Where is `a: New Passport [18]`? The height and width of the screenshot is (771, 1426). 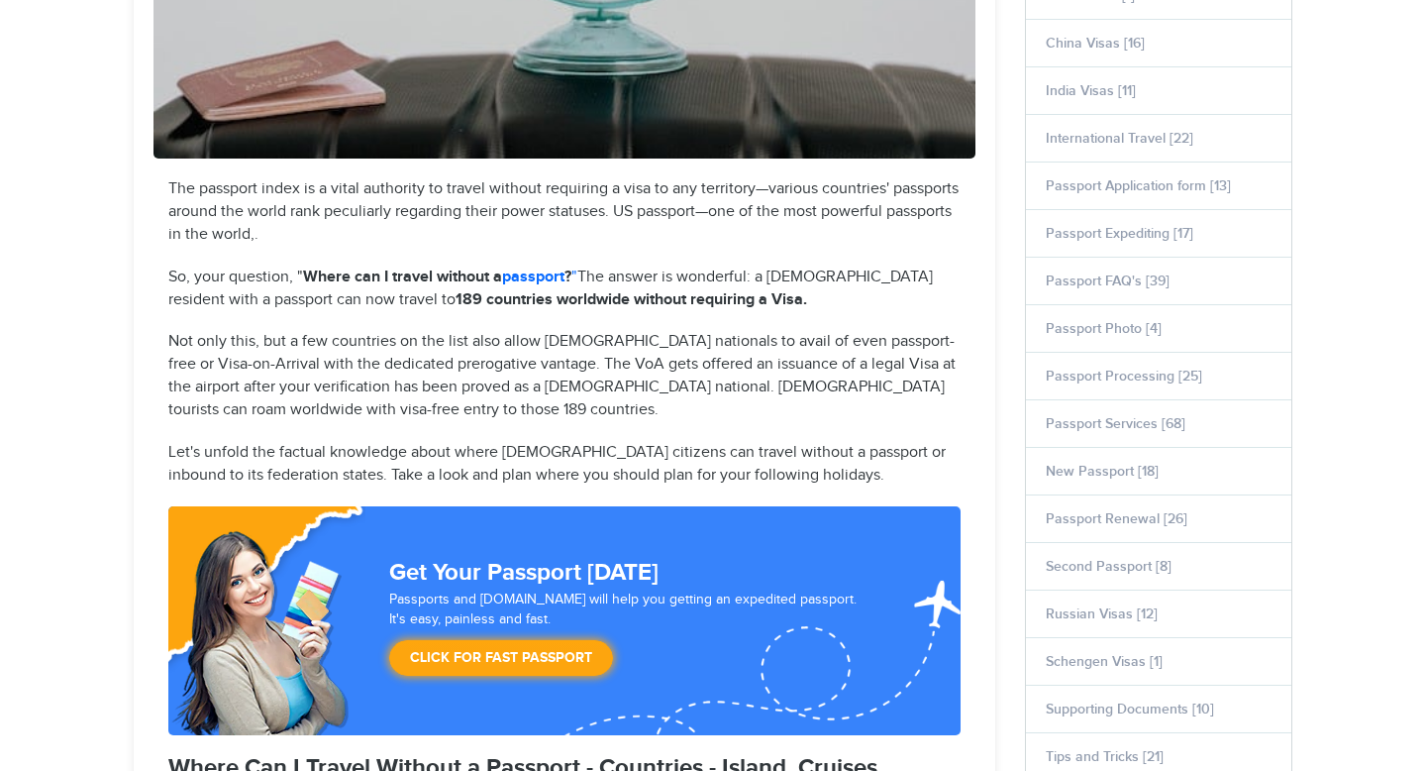
a: New Passport [18] is located at coordinates (1103, 471).